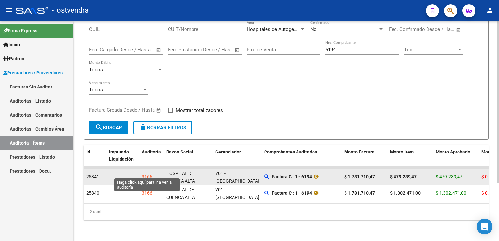 The height and width of the screenshot is (241, 499). What do you see at coordinates (188, 199) in the screenshot?
I see `div: - 30715080156` at bounding box center [188, 199].